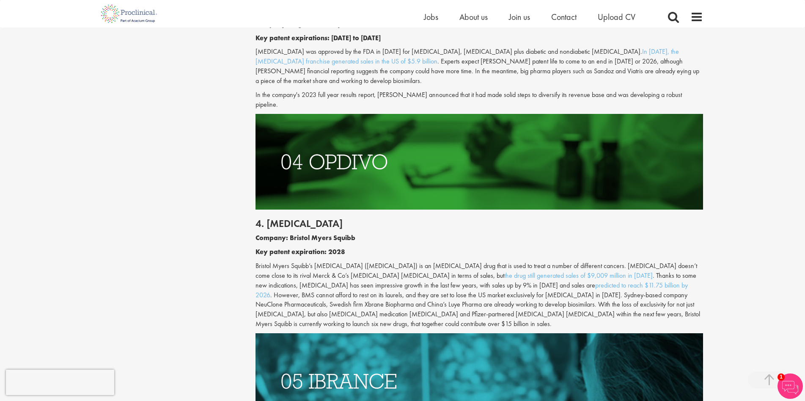 The image size is (805, 401). Describe the element at coordinates (519, 17) in the screenshot. I see `a: Join us` at that location.